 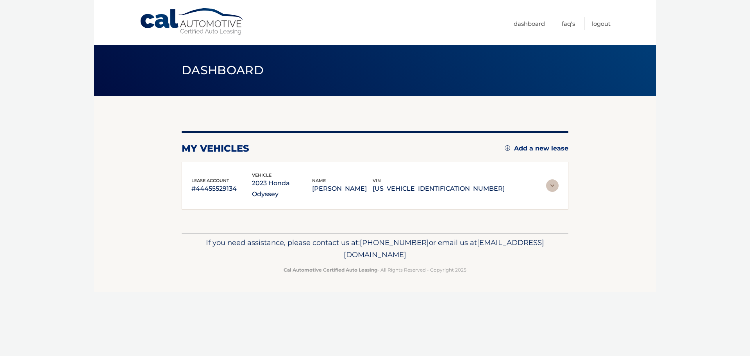 What do you see at coordinates (568, 23) in the screenshot?
I see `a: FAQ's` at bounding box center [568, 23].